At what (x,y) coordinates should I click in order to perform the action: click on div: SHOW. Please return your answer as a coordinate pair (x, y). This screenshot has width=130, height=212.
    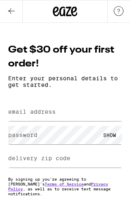
    Looking at the image, I should click on (110, 135).